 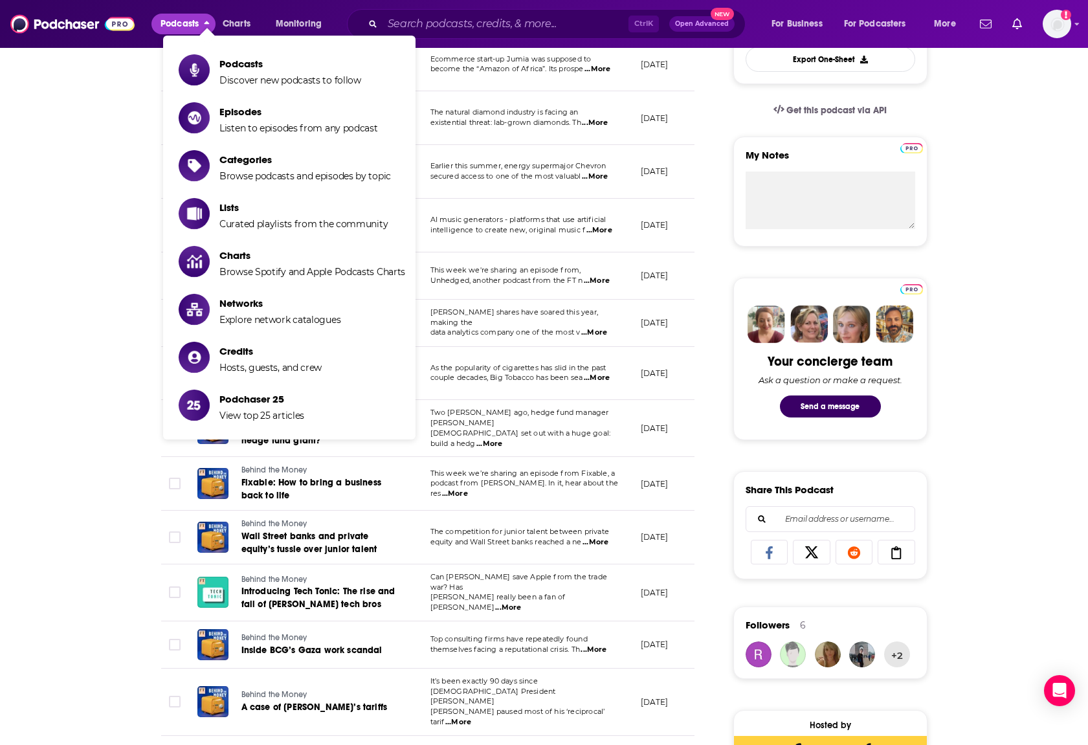 What do you see at coordinates (830, 110) in the screenshot?
I see `a: Get this podcast via API` at bounding box center [830, 110].